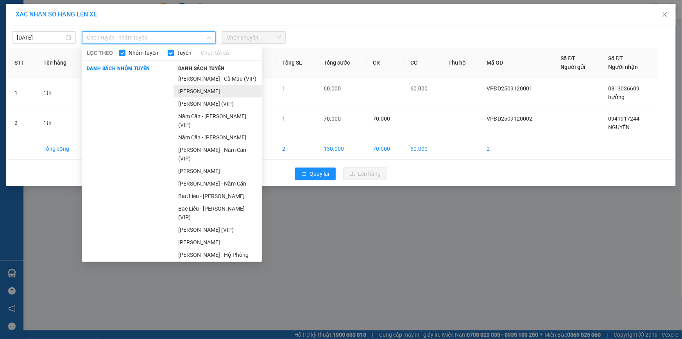 The width and height of the screenshot is (682, 339). What do you see at coordinates (624, 88) in the screenshot?
I see `span: 0813036609` at bounding box center [624, 88].